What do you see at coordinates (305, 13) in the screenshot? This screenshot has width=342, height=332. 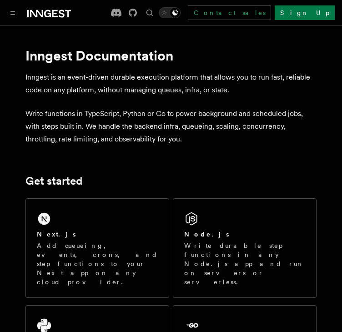 I see `a: Sign Up` at bounding box center [305, 13].